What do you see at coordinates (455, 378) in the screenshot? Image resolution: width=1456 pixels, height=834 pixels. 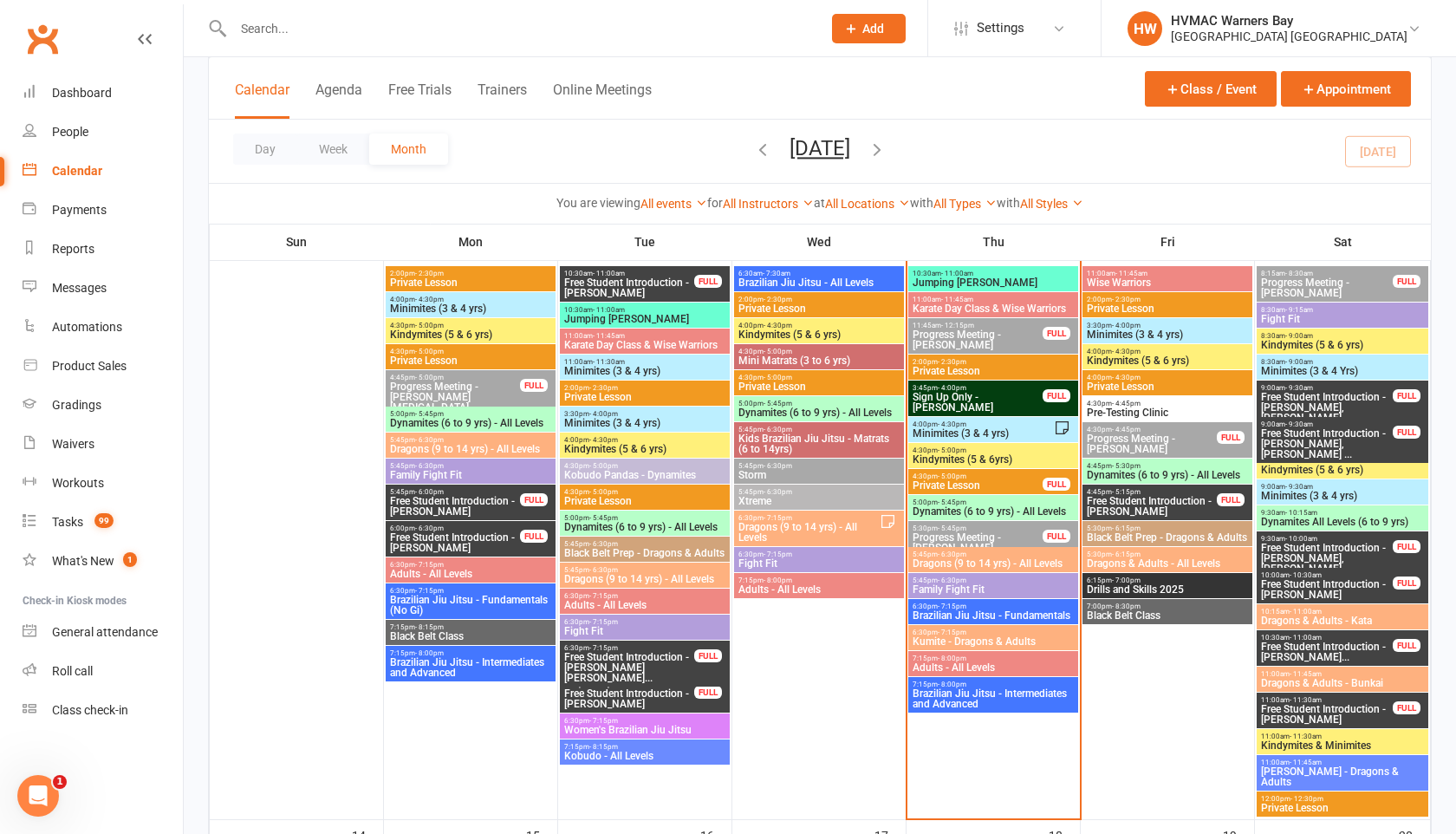 I see `span: 4:45pm` at bounding box center [455, 378].